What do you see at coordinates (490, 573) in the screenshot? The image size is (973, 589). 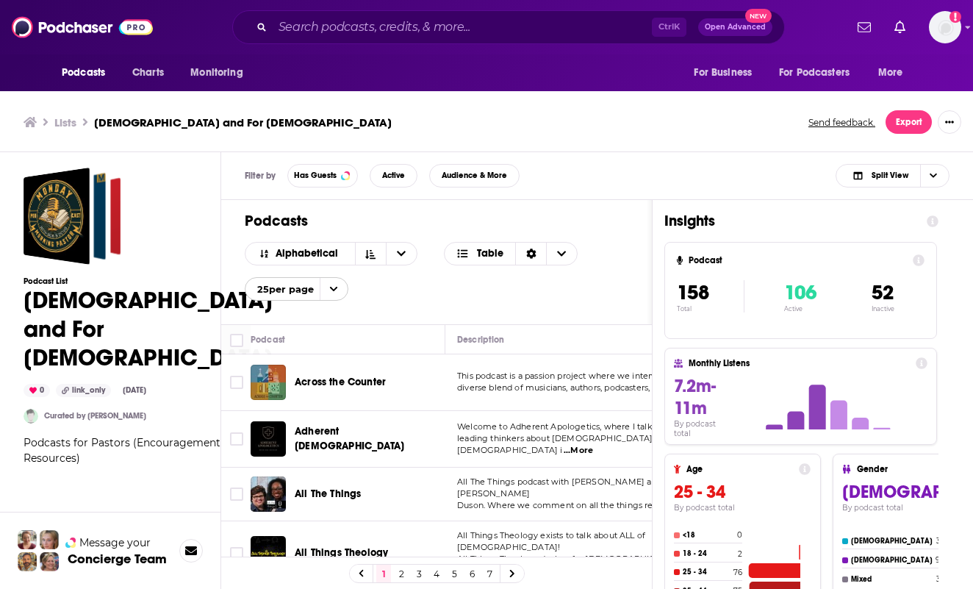 I see `a: 7` at bounding box center [490, 573].